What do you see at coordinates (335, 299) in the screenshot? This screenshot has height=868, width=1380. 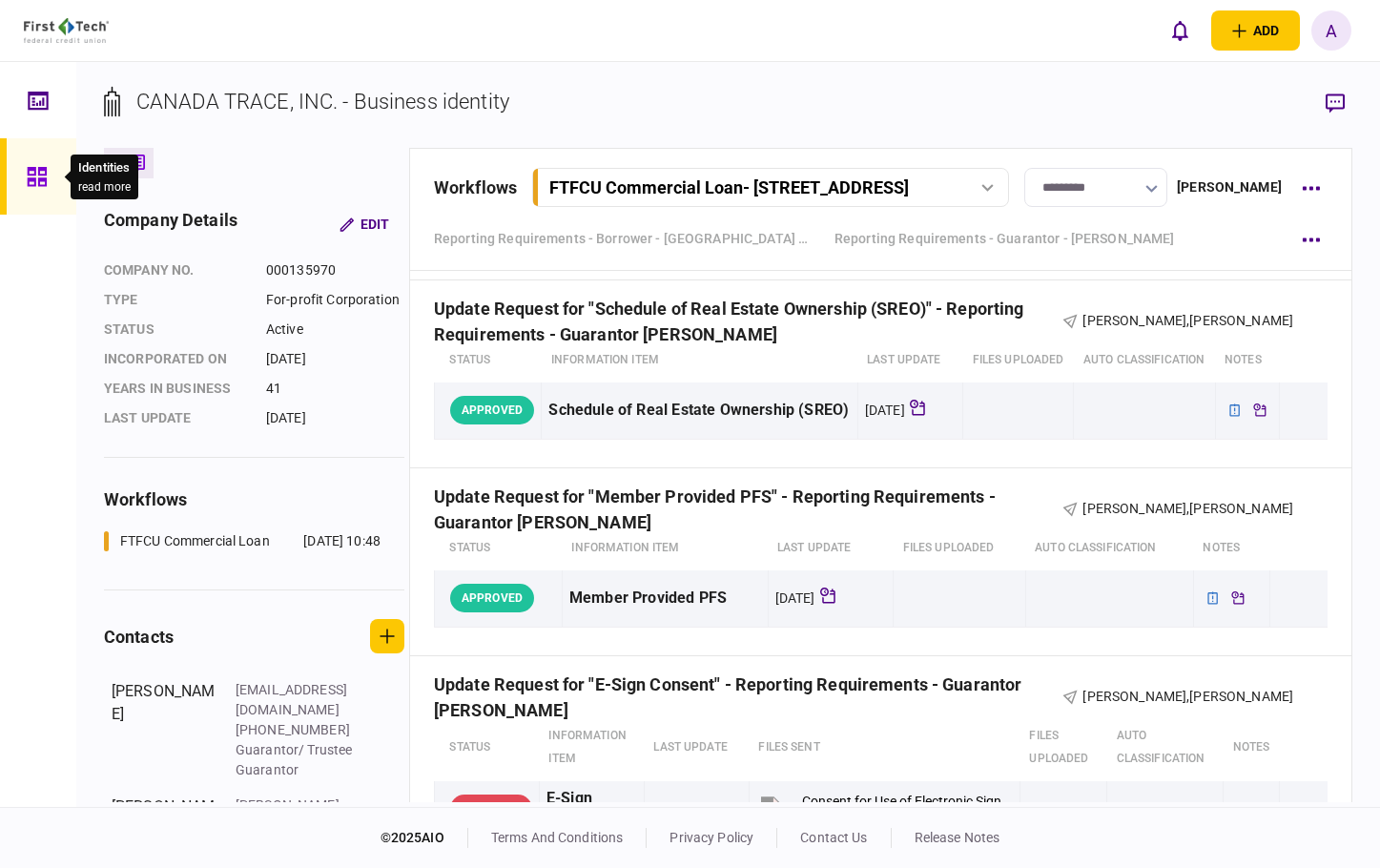 I see `div: For-profit Corporation` at bounding box center [335, 299].